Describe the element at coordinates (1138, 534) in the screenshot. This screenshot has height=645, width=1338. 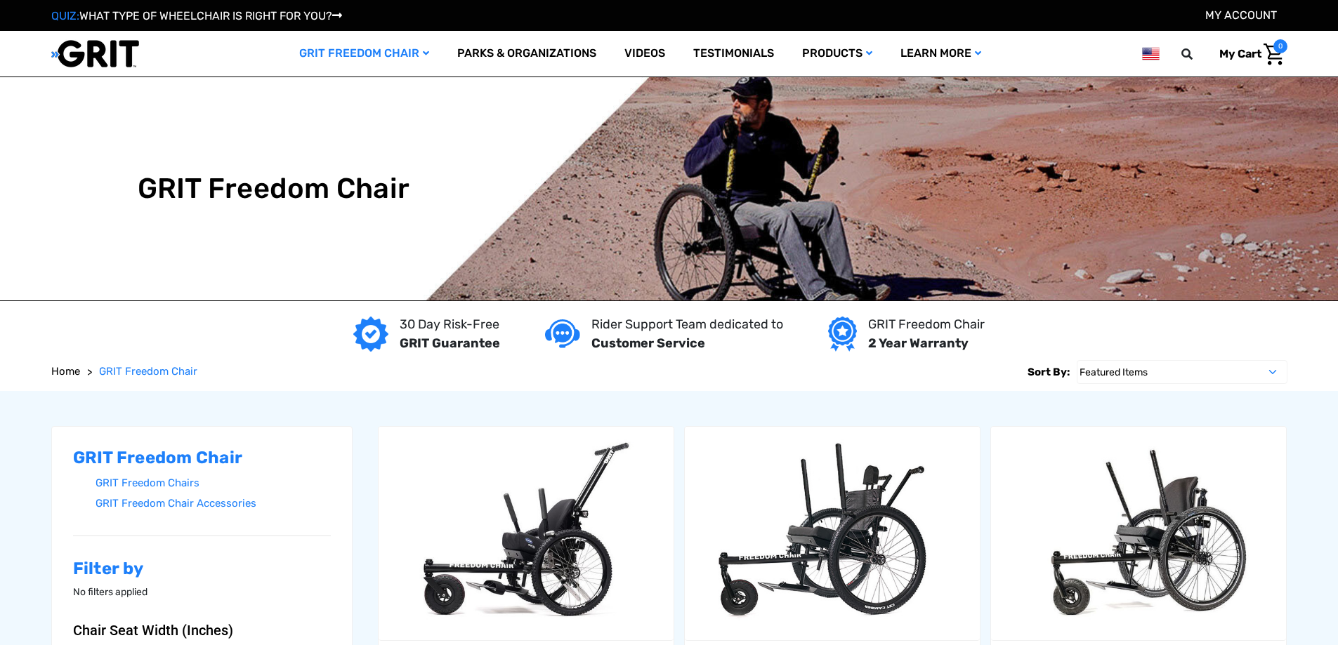
I see `img: GRIT Freedom Chair Pro: the Pro model shown including contoured Invacare Matrx seatback, Spinergy...` at that location.